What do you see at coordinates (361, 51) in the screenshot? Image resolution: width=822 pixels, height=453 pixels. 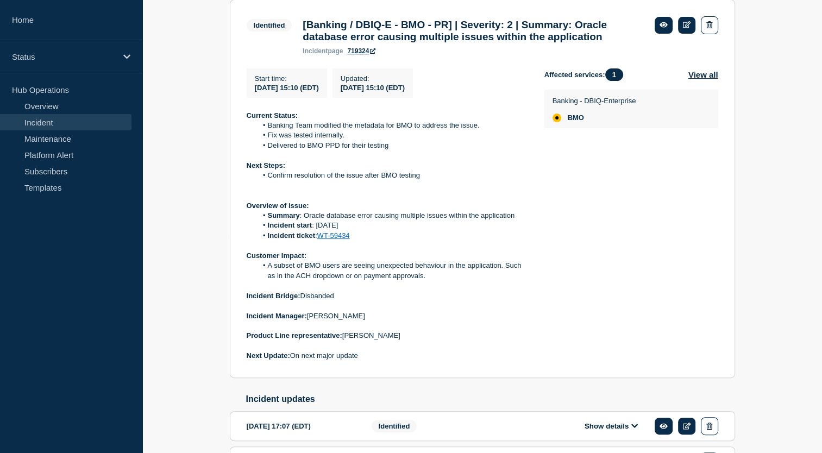 I see `a: 719324` at bounding box center [361, 51].